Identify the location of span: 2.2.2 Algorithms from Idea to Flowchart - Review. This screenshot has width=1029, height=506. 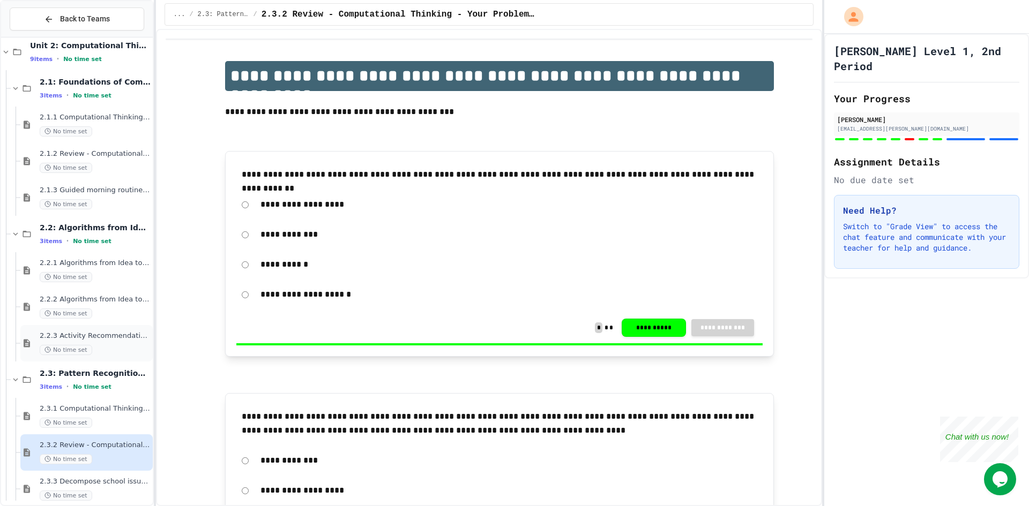
(95, 299).